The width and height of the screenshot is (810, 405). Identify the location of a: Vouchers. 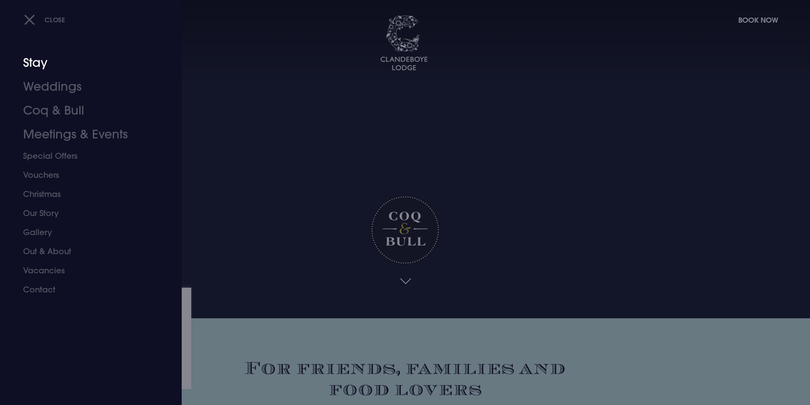
(86, 175).